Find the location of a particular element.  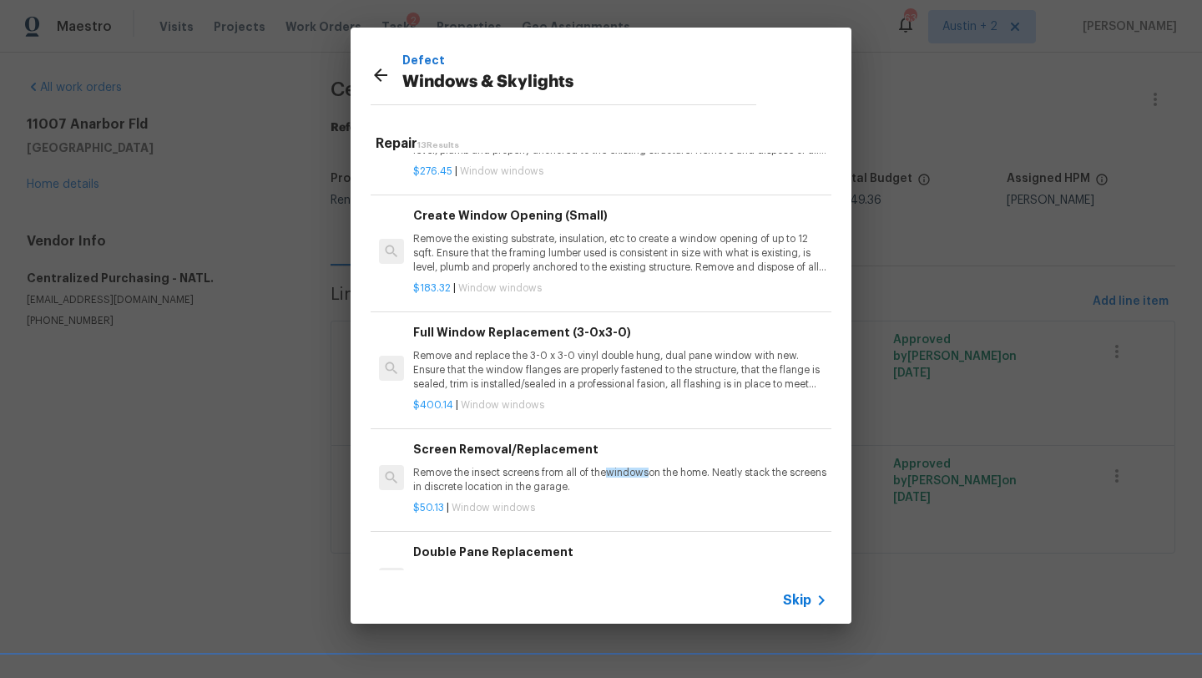

h6: Double Pane Replacement is located at coordinates (620, 552).